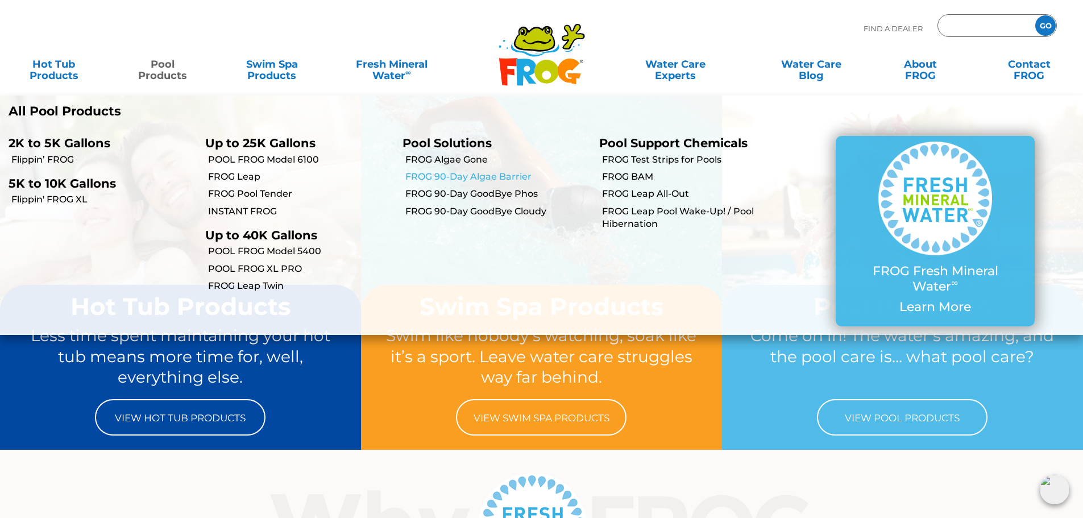  Describe the element at coordinates (53, 64) in the screenshot. I see `a: Hot TubProducts` at that location.